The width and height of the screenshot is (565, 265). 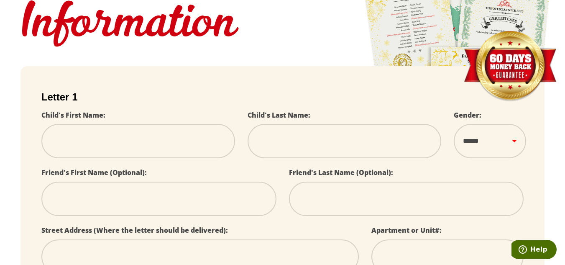 What do you see at coordinates (94, 172) in the screenshot?
I see `label: Friend's First Name (Optional):` at bounding box center [94, 172].